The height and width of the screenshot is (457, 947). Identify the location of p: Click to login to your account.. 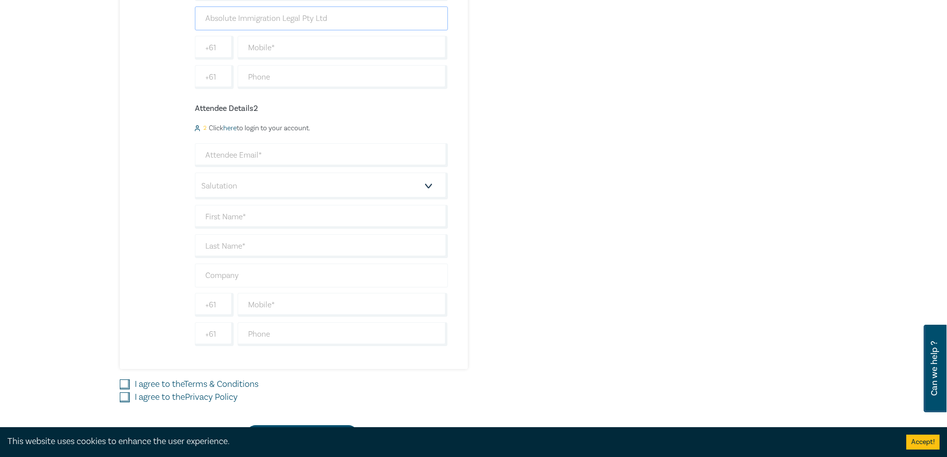
(258, 128).